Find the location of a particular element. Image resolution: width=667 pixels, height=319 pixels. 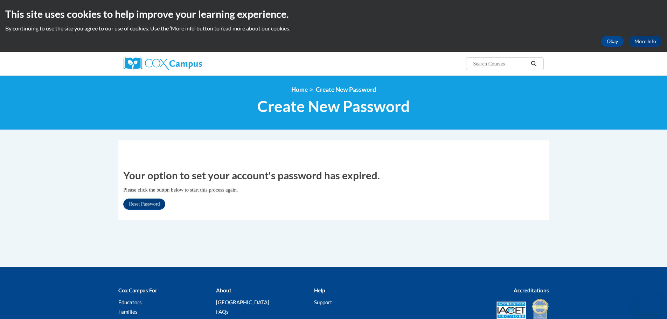

a: More Info is located at coordinates (645, 41).